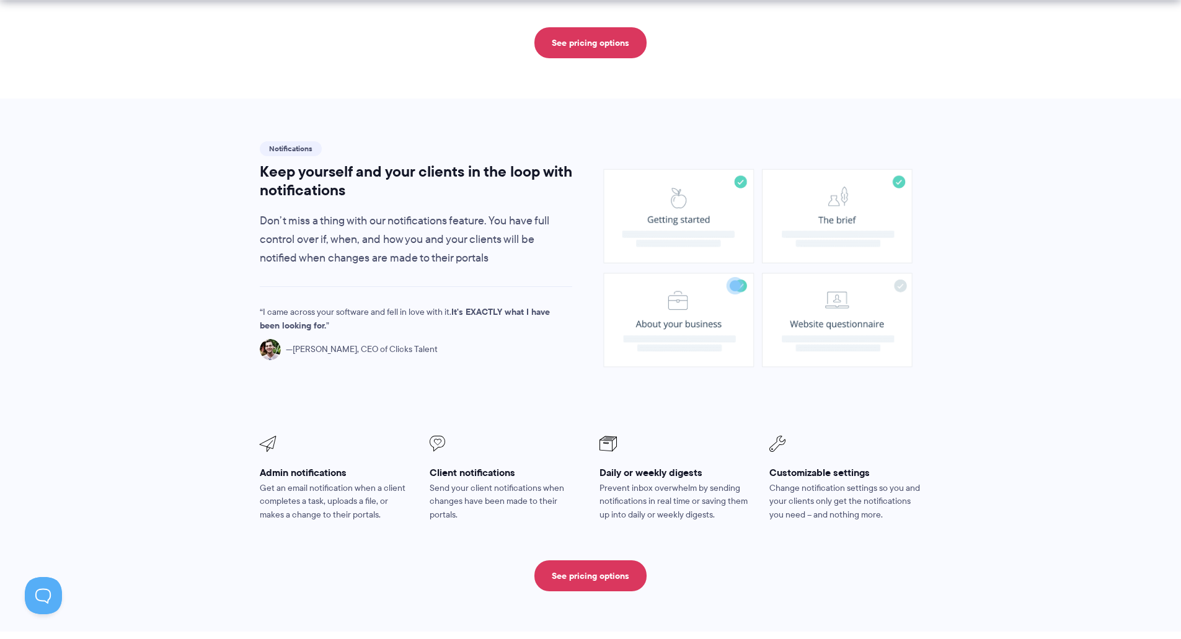 The height and width of the screenshot is (639, 1181). Describe the element at coordinates (416, 181) in the screenshot. I see `h2: Keep yourself and your clients in the loop with notifications` at that location.